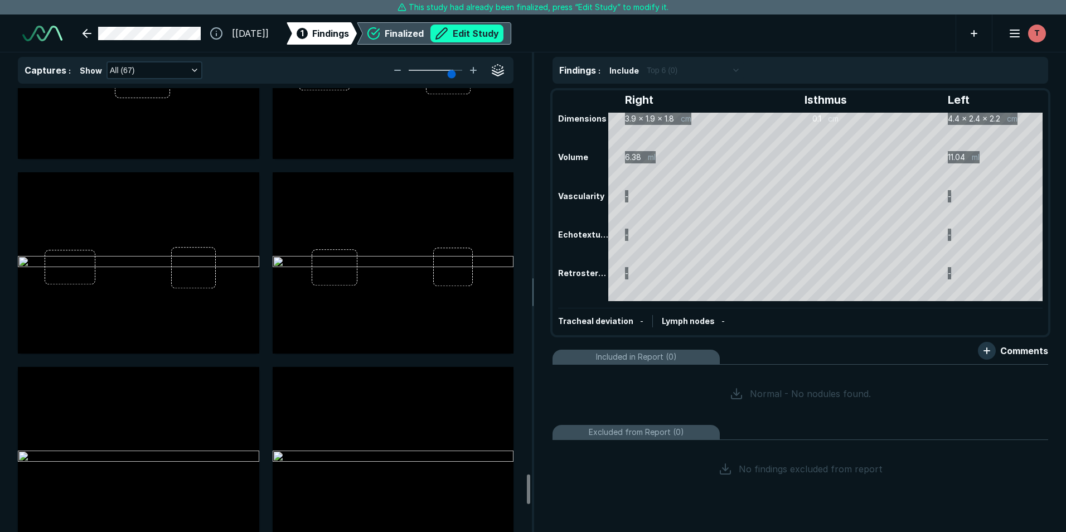 The image size is (1066, 532). I want to click on button: avatar-name, so click(1025, 33).